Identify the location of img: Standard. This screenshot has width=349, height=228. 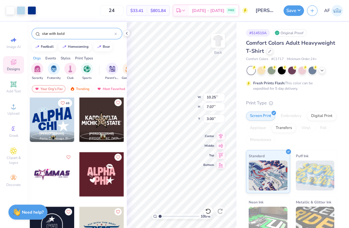
(268, 176).